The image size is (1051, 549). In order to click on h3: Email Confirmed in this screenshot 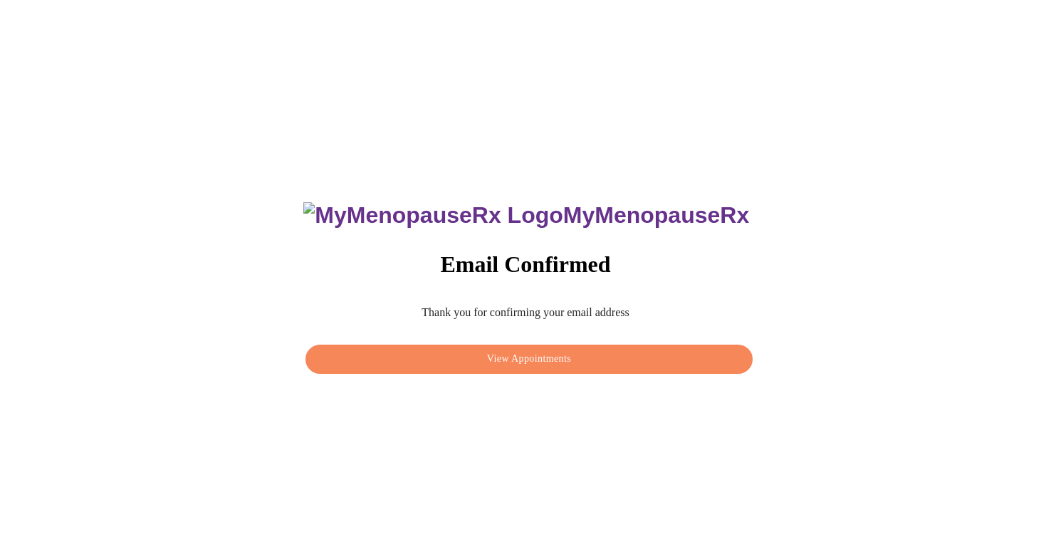, I will do `click(525, 264)`.